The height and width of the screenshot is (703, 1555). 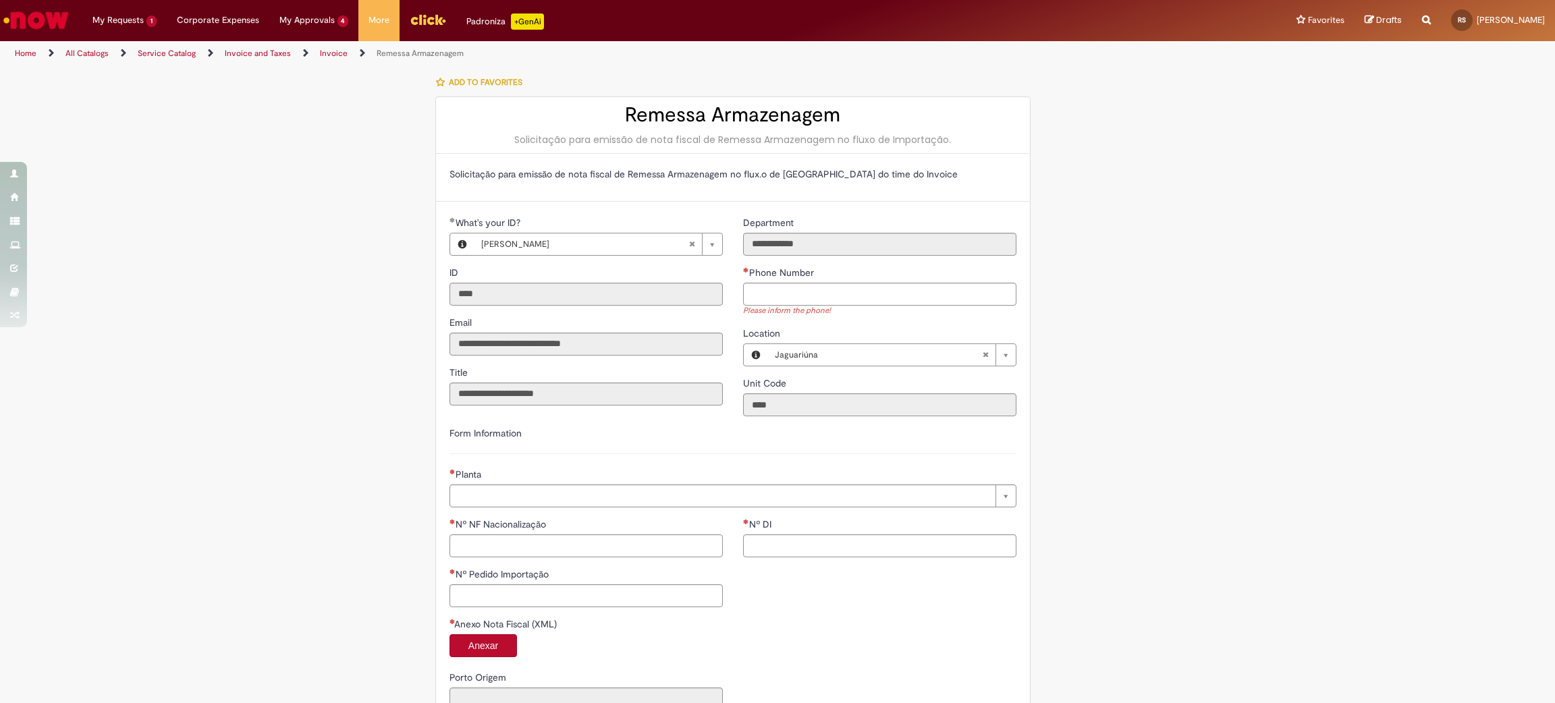 I want to click on span: 4, so click(x=343, y=21).